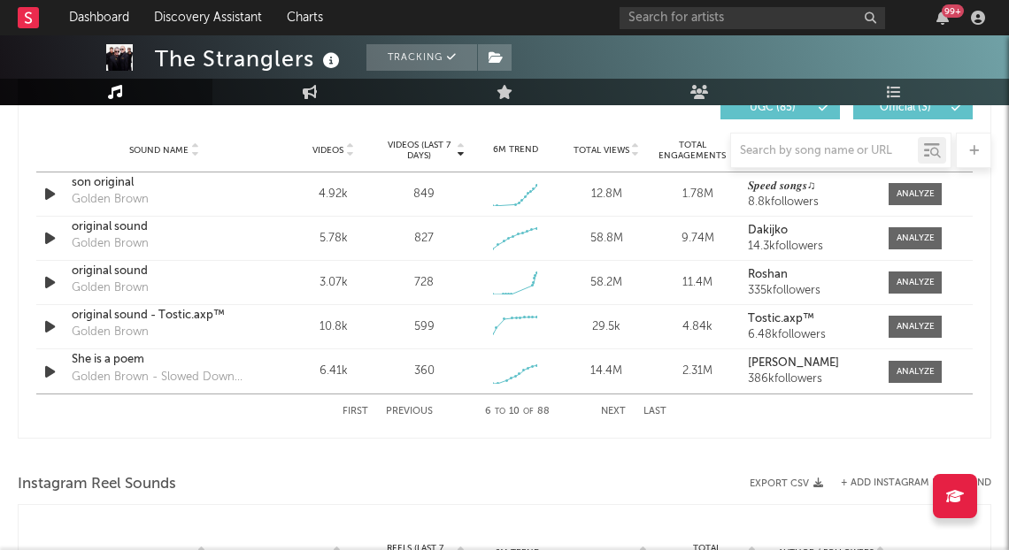 This screenshot has width=1009, height=550. I want to click on a: 𝑺𝒑𝒆𝒆𝒅 𝒔𝒐𝒏𝒈𝒔♫︎, so click(809, 187).